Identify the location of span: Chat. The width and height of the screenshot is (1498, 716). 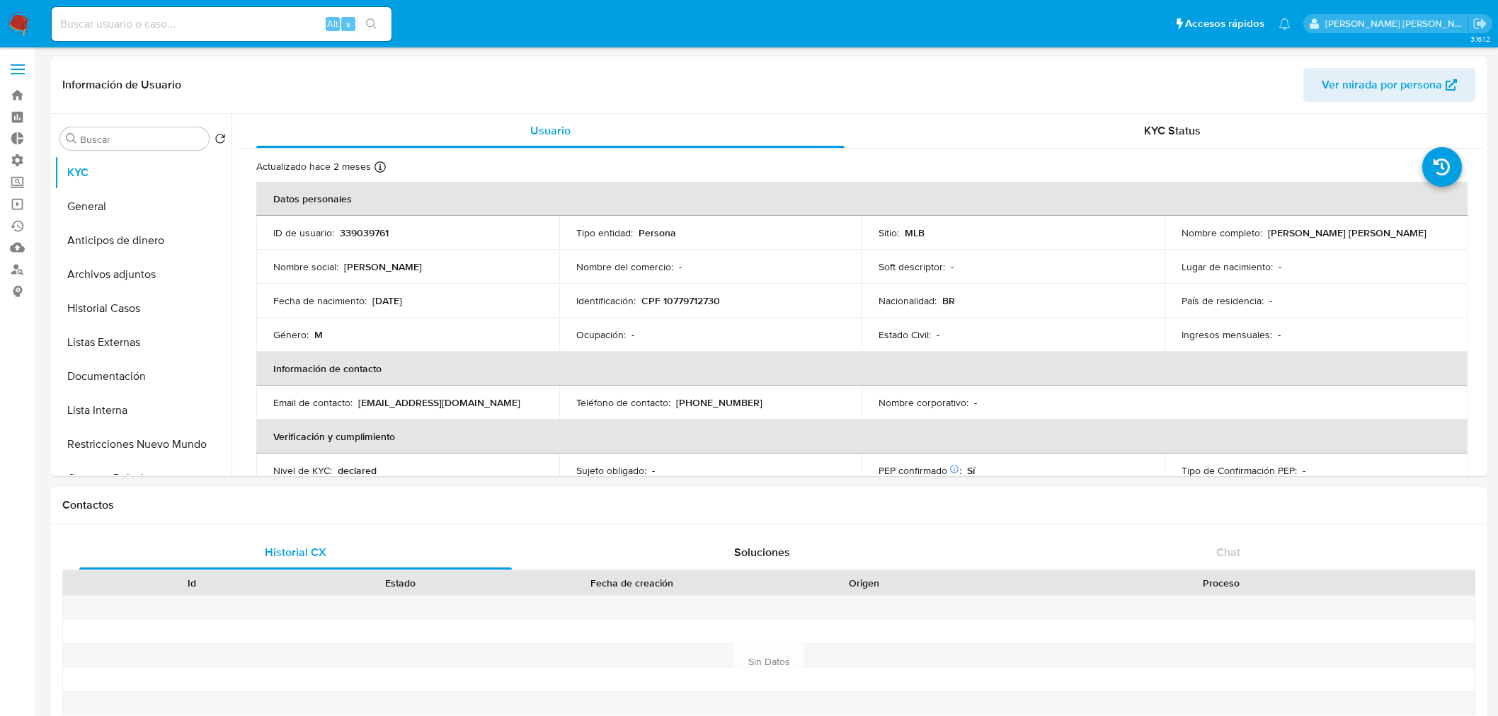
(1228, 552).